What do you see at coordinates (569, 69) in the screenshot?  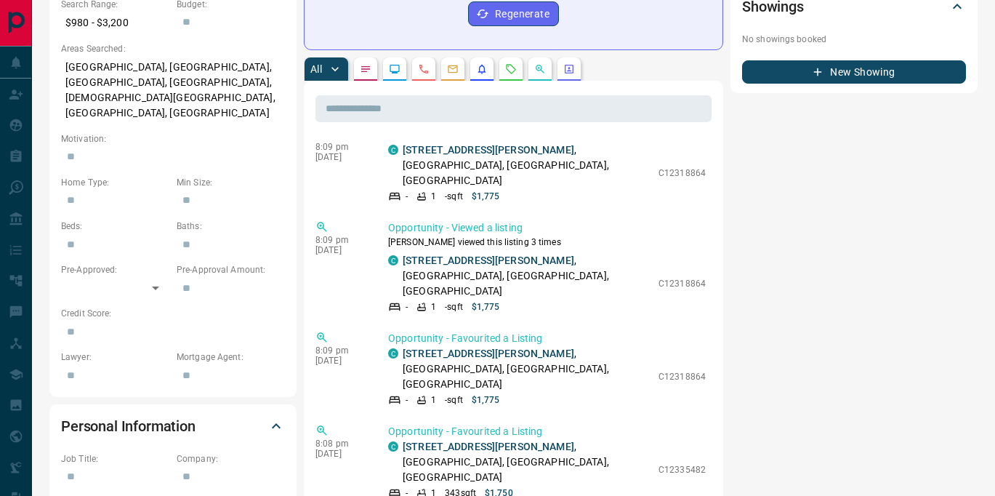 I see `svg: Agent Actions` at bounding box center [569, 69].